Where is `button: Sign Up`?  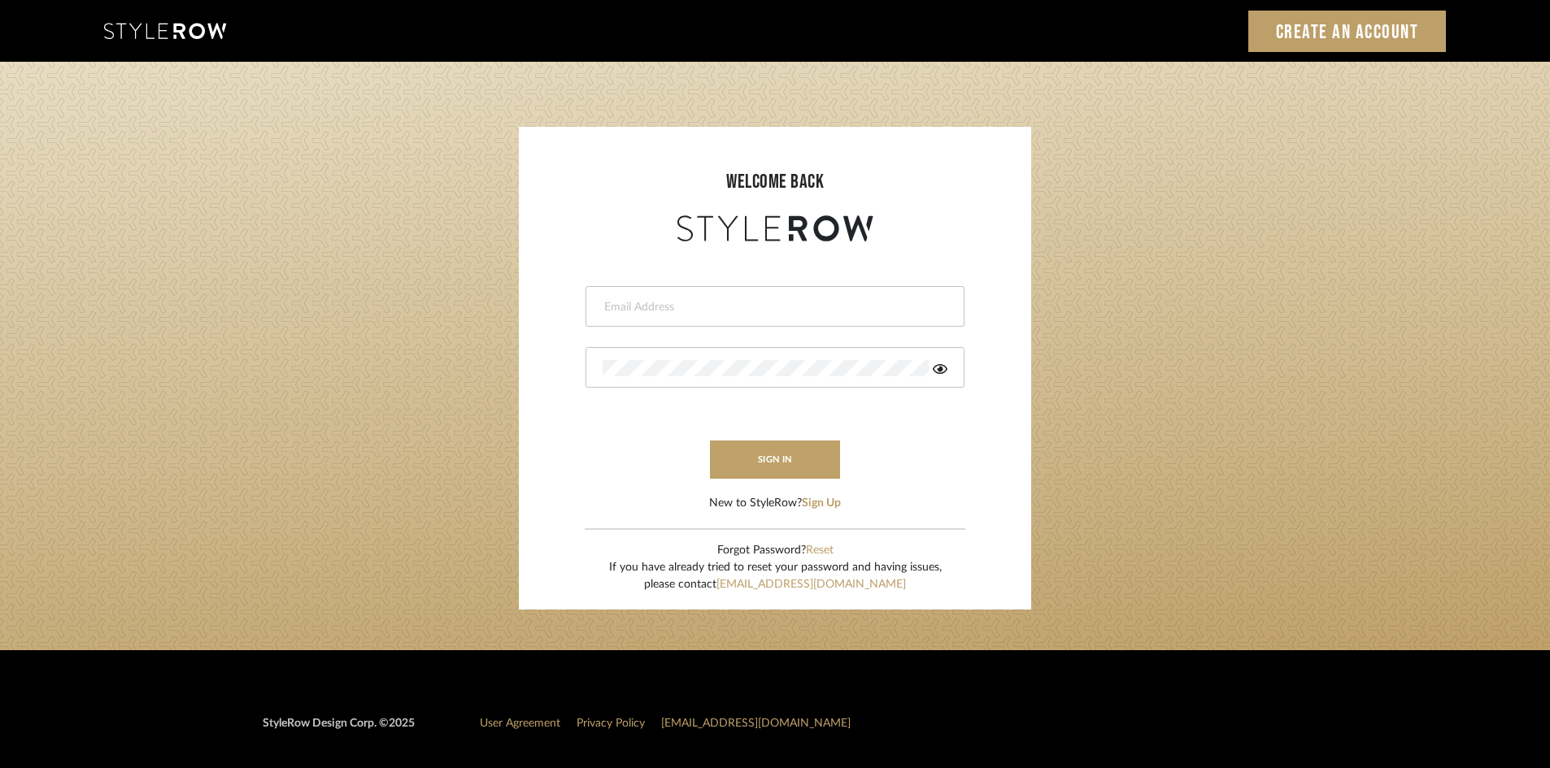 button: Sign Up is located at coordinates (821, 503).